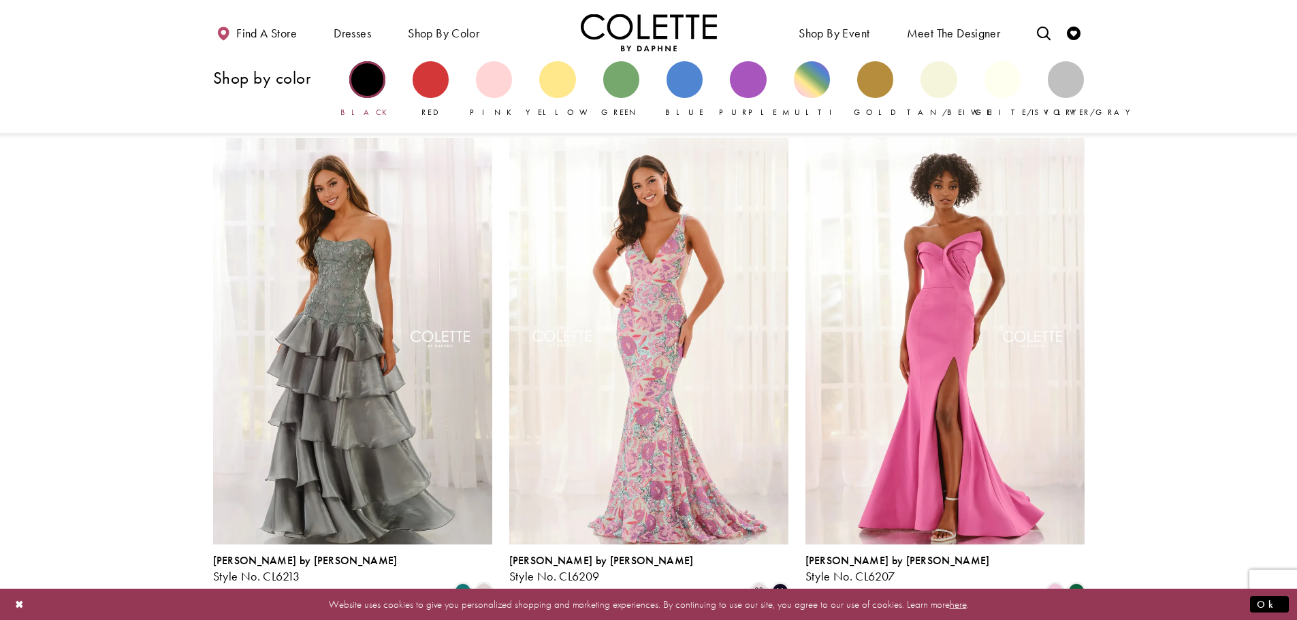 This screenshot has width=1297, height=620. Describe the element at coordinates (780, 592) in the screenshot. I see `i: Midnight/Multi` at that location.